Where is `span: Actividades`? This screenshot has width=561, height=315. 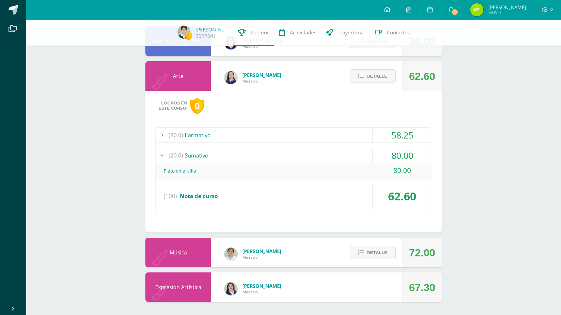 span: Actividades is located at coordinates (303, 32).